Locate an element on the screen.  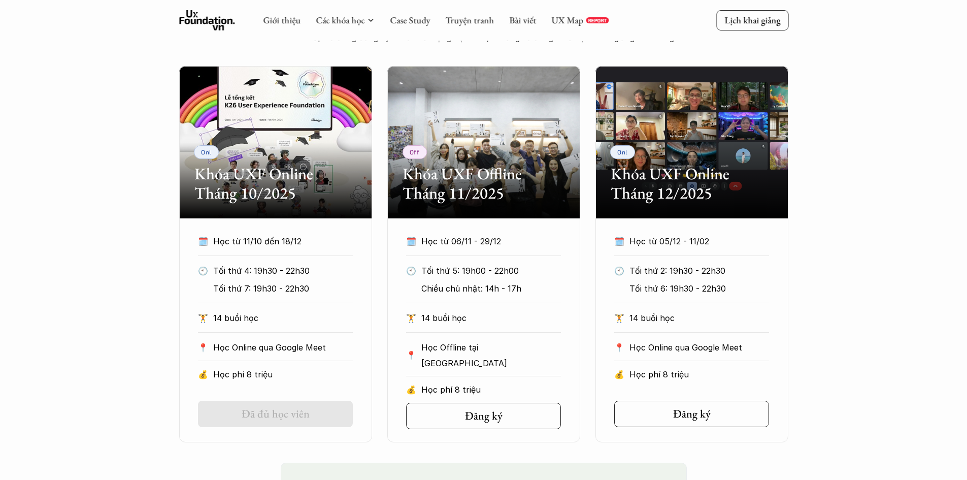
a: Lịch khai giảng is located at coordinates (753, 20).